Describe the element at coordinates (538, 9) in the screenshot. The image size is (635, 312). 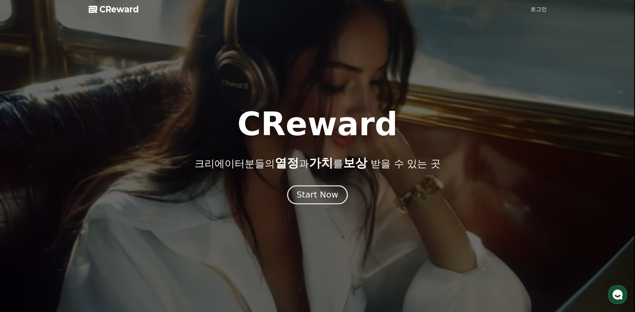
I see `a: 로그인` at that location.